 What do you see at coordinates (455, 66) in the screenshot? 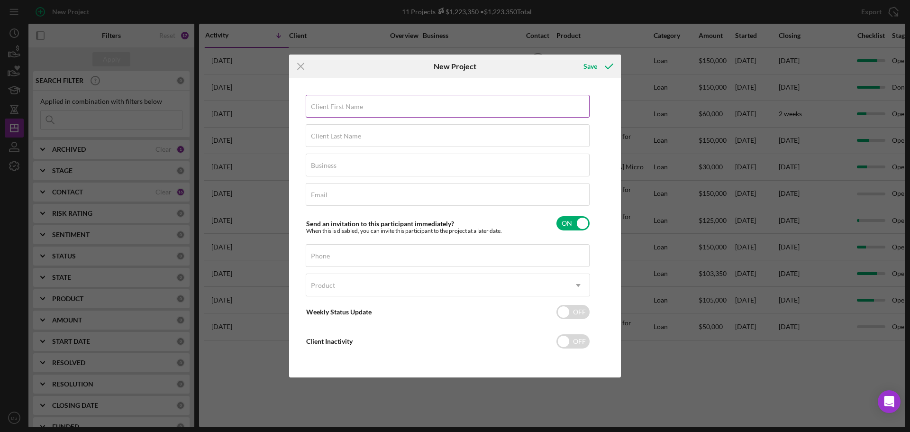
I see `h6: New Project` at bounding box center [455, 66].